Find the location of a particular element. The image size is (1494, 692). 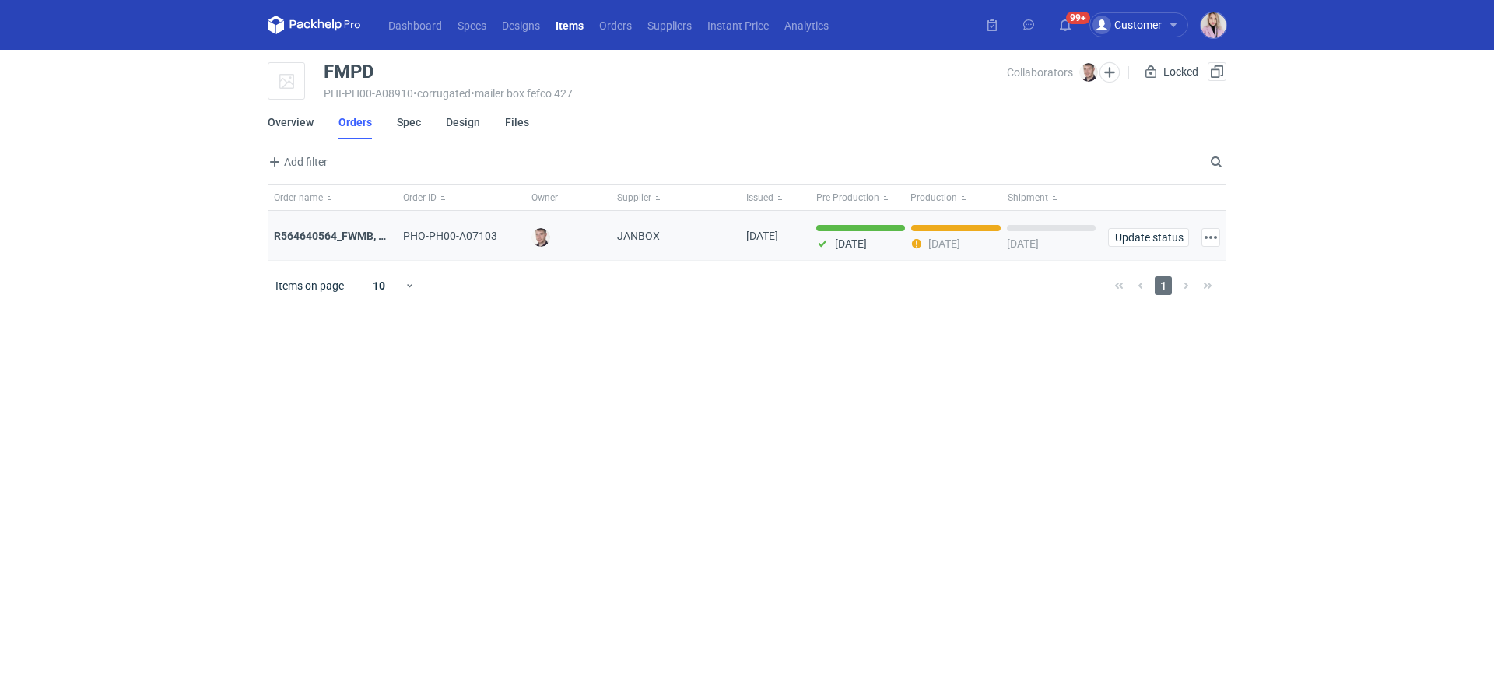

button: Pre-Production is located at coordinates (858, 198).